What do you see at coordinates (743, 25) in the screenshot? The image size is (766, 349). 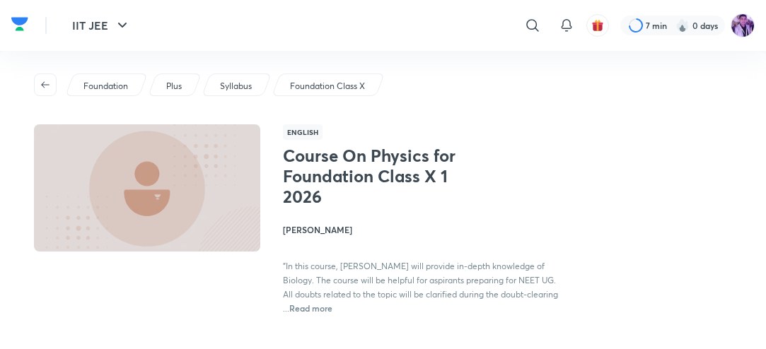 I see `img: preeti Tripathi` at bounding box center [743, 25].